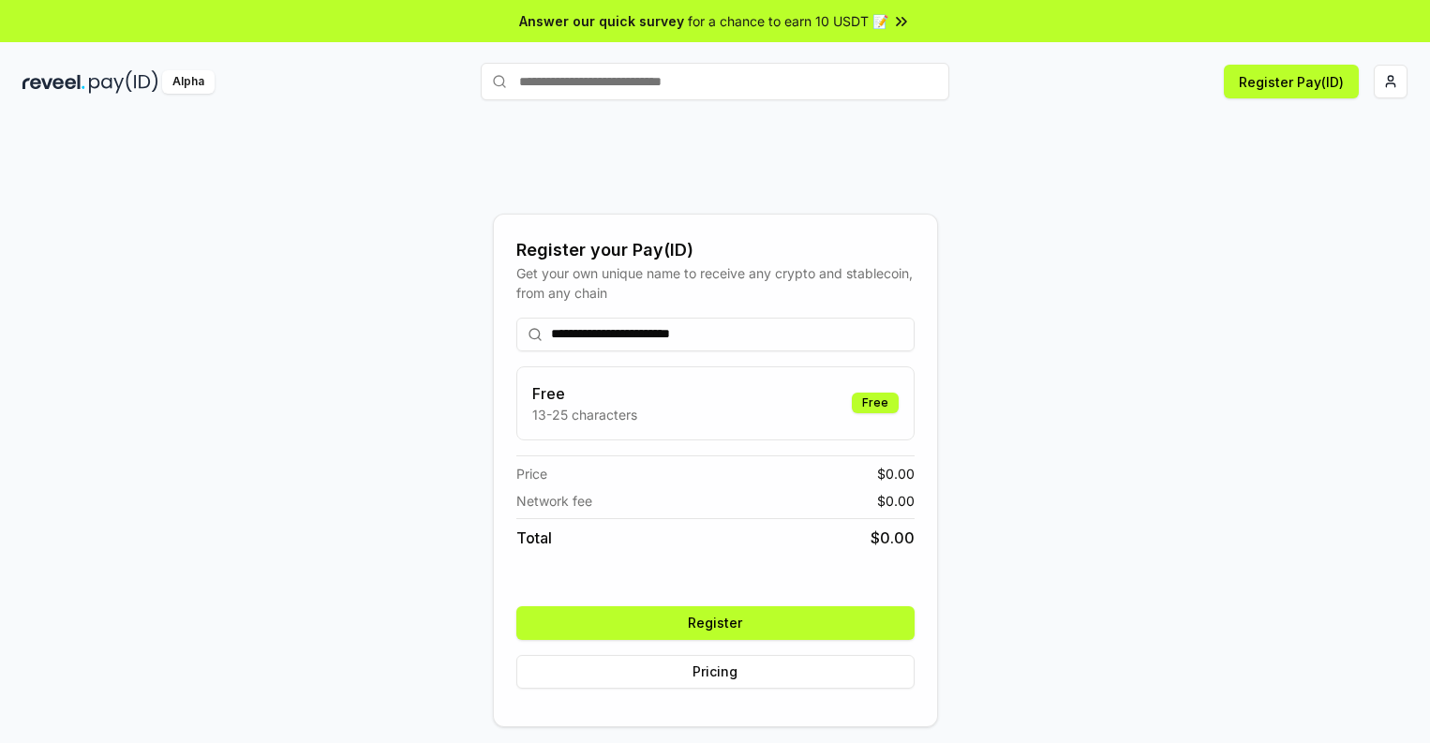 Image resolution: width=1430 pixels, height=743 pixels. I want to click on button: Pricing, so click(715, 672).